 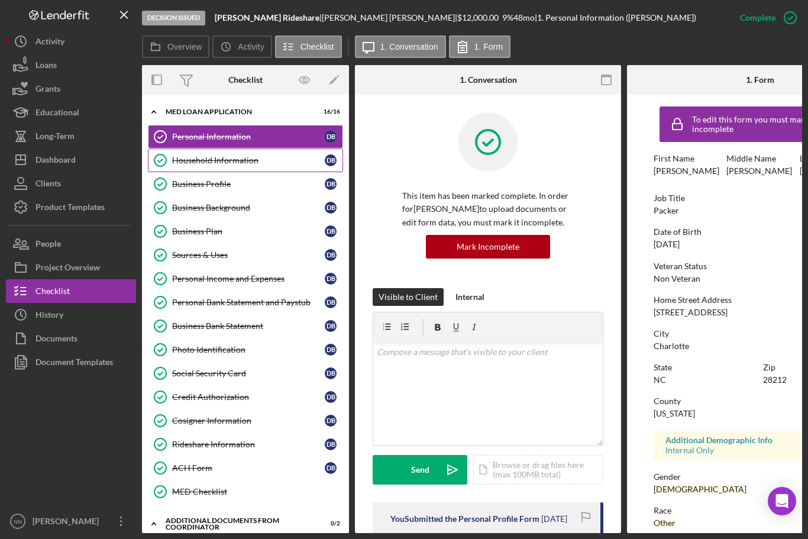 I want to click on button: Mark Incomplete, so click(x=488, y=247).